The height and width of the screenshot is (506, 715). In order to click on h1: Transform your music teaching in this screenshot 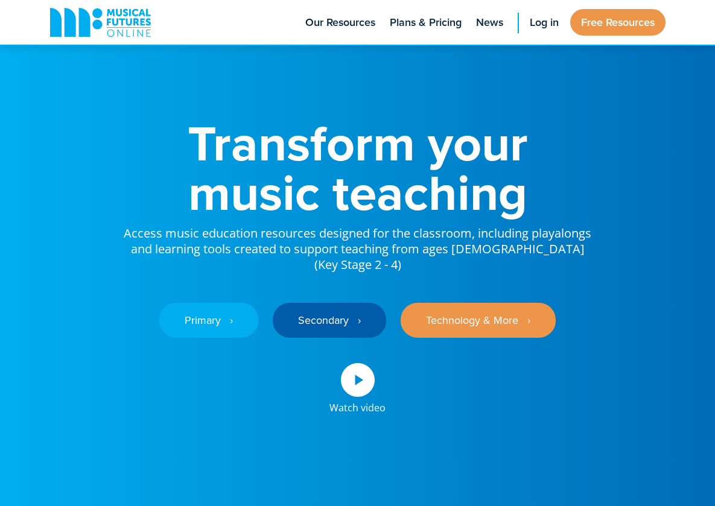, I will do `click(358, 168)`.